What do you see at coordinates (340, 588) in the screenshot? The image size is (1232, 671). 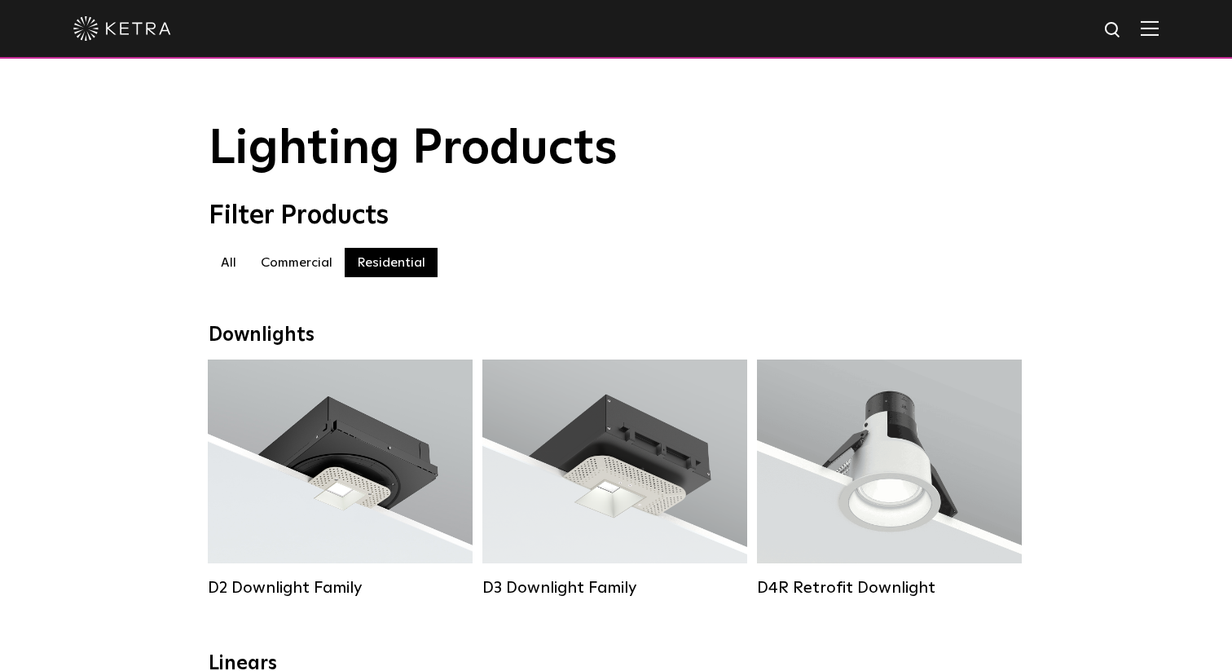 I see `div: D2 Downlight Family` at bounding box center [340, 588].